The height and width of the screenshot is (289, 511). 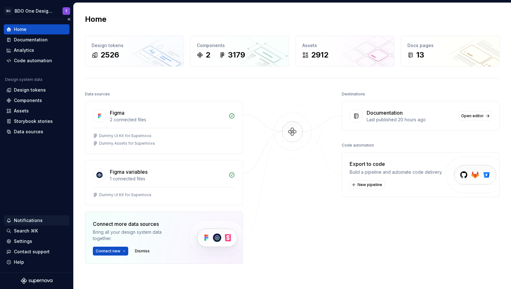 I want to click on button: Search ⌘K, so click(x=37, y=231).